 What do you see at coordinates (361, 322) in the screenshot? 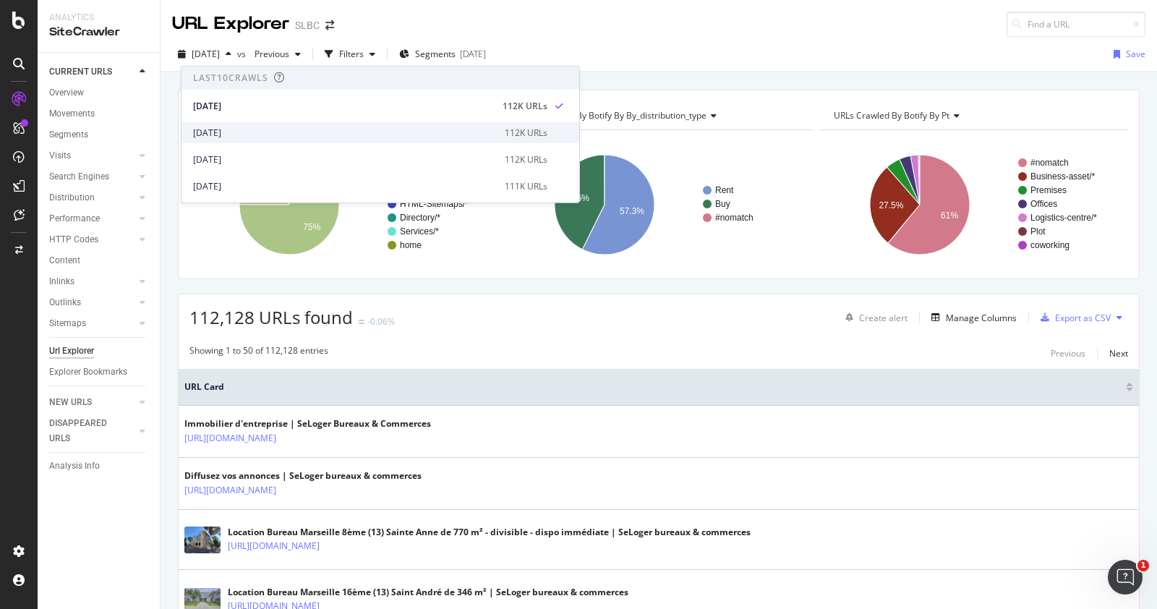
I see `img: Equal` at bounding box center [361, 322].